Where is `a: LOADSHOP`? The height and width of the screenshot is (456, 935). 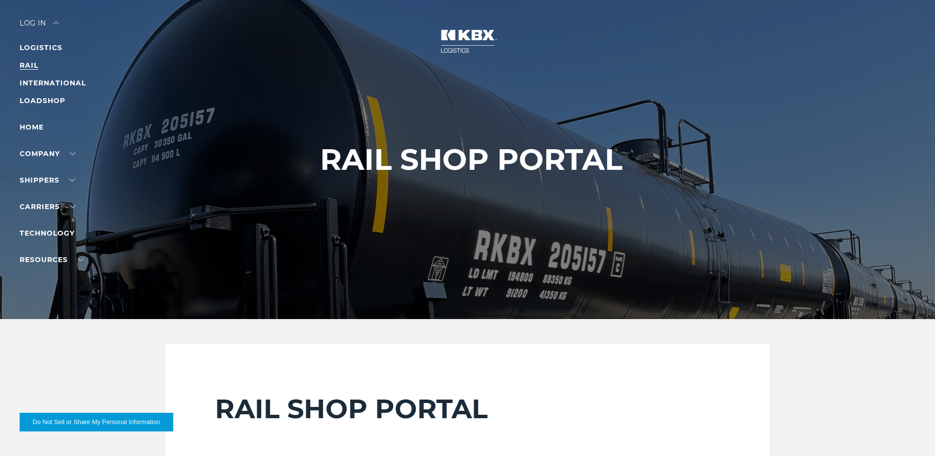
a: LOADSHOP is located at coordinates (42, 101).